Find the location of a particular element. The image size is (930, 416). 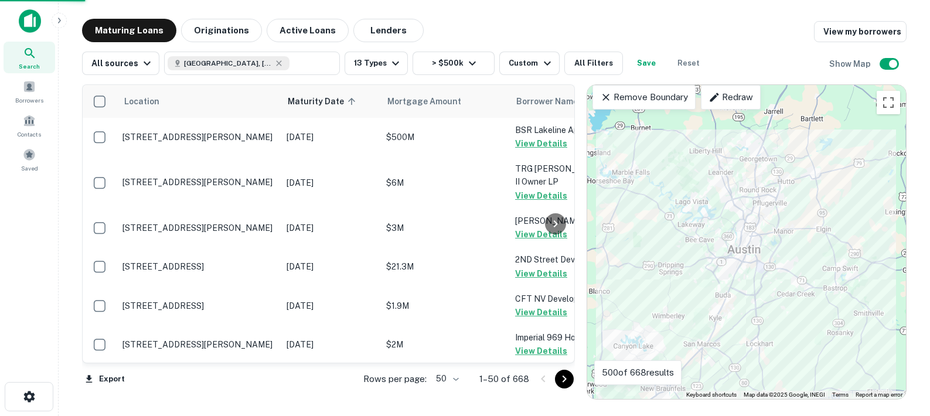

button: Keyboard shortcuts is located at coordinates (711, 395).